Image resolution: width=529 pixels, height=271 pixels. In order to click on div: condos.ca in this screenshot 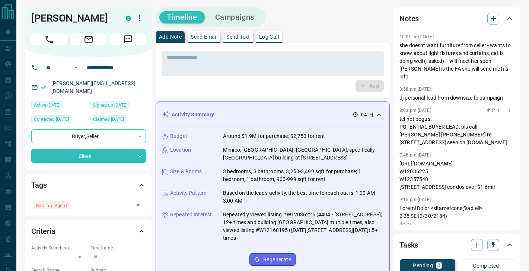, I will do `click(128, 18)`.